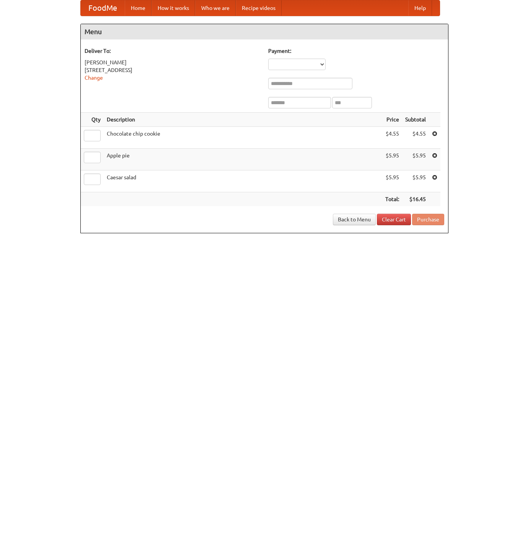  I want to click on th: Description, so click(243, 119).